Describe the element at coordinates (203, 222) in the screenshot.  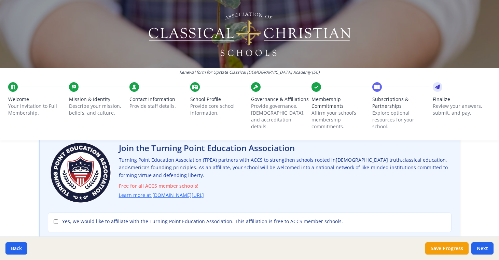
I see `span: Yes, we would like to affiliate with the Turning Point Education Association. This affiliation is...` at that location.